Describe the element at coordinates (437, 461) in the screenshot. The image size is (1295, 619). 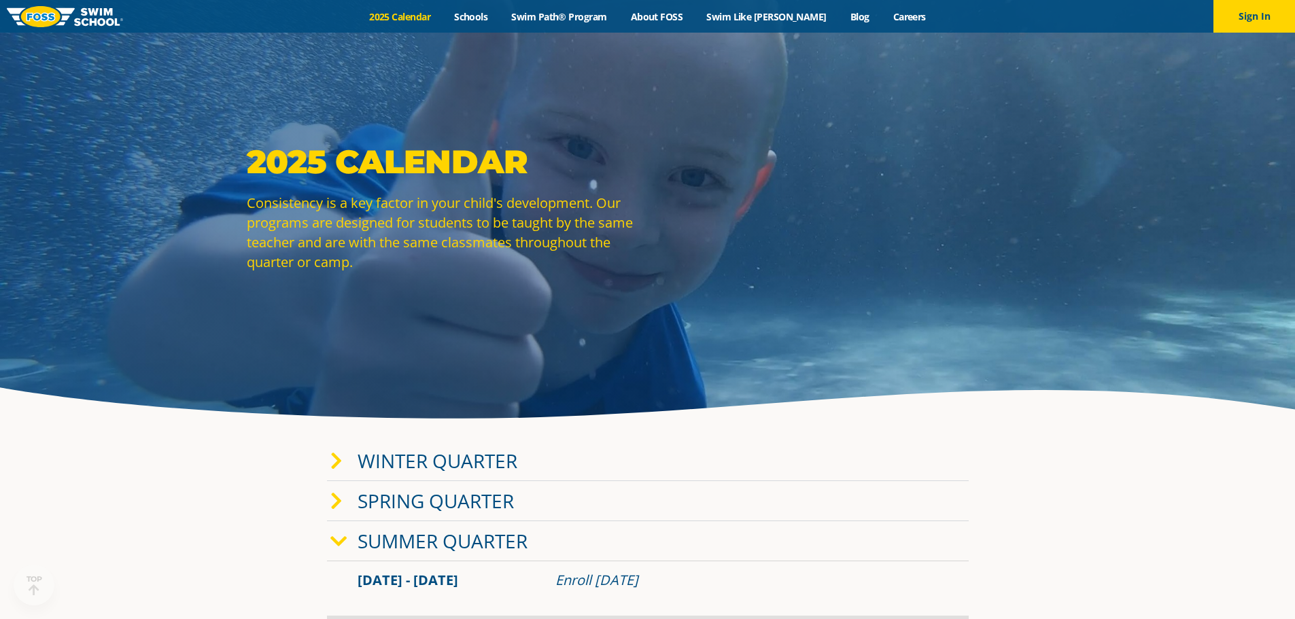
I see `a: Winter Quarter` at that location.